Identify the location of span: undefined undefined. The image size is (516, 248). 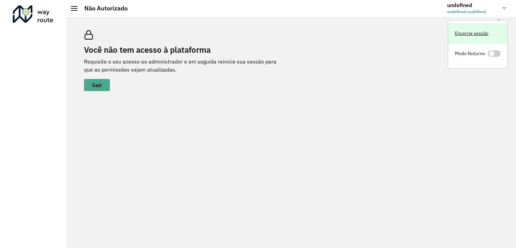
(472, 12).